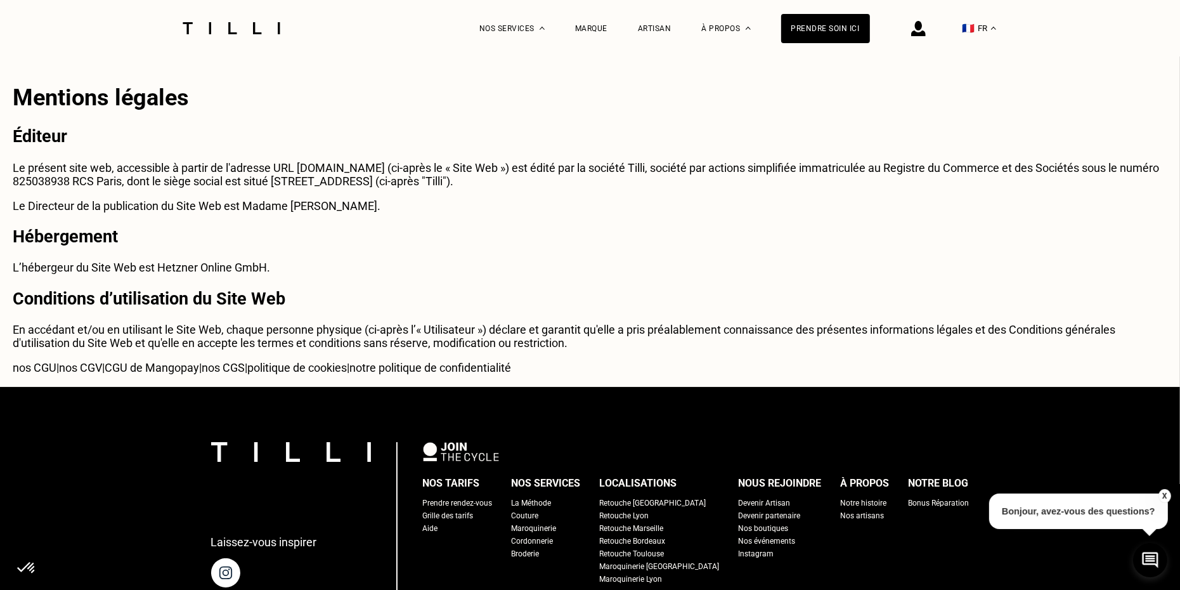  What do you see at coordinates (631, 528) in the screenshot?
I see `div: Retouche Marseille` at bounding box center [631, 528].